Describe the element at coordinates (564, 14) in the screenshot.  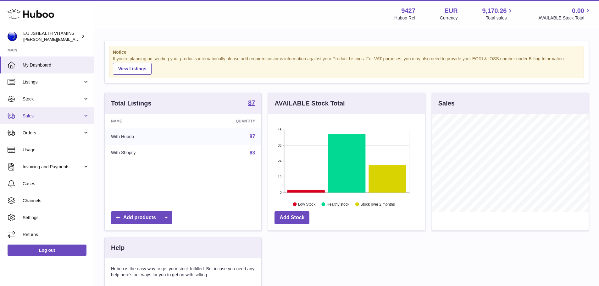
I see `a: 0.00 AVAILABLE Stock Total` at that location.